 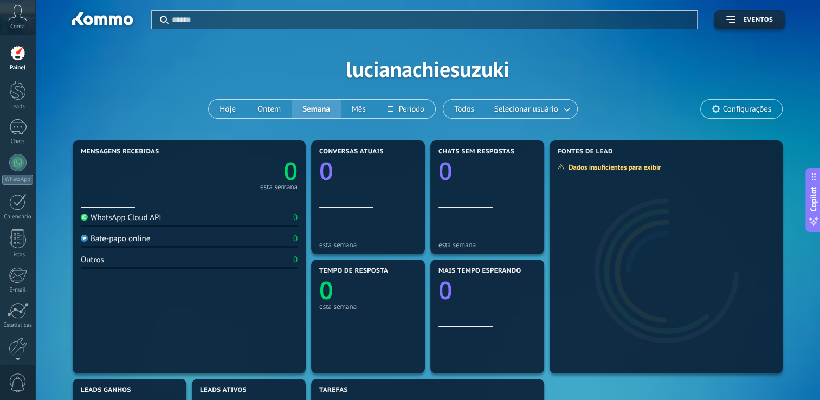 I want to click on div: Listas, so click(x=18, y=255).